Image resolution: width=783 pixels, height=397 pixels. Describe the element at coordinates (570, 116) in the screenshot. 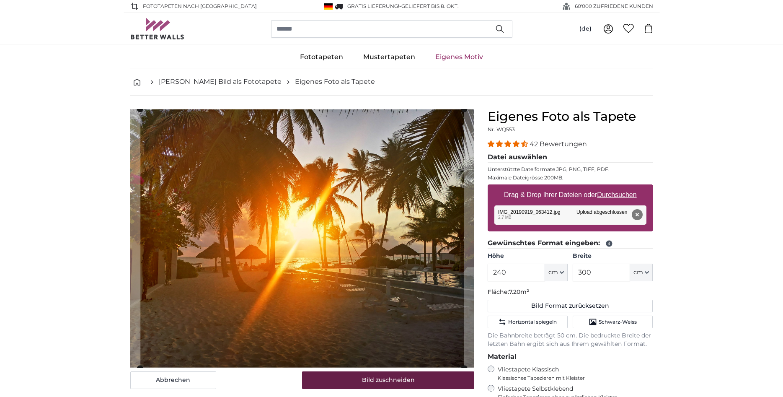

I see `h1: Eigenes Foto als Tapete` at that location.